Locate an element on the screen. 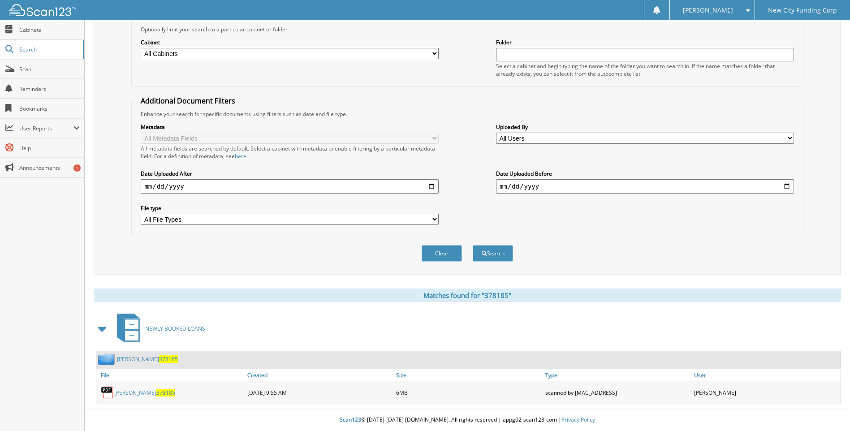  div: Optionally limit your search to a particular cabinet or folder is located at coordinates (467, 29).